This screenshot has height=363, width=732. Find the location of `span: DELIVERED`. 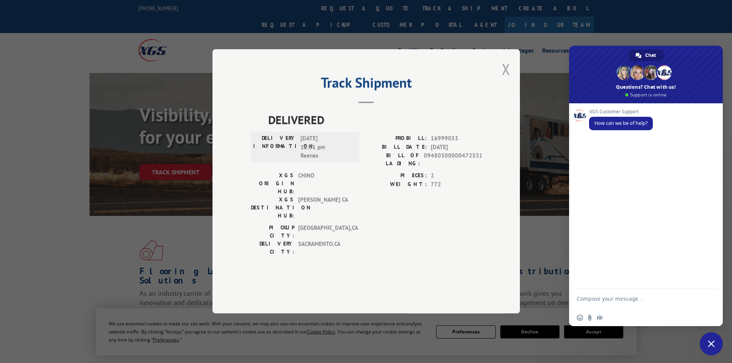

span: DELIVERED is located at coordinates (375, 120).